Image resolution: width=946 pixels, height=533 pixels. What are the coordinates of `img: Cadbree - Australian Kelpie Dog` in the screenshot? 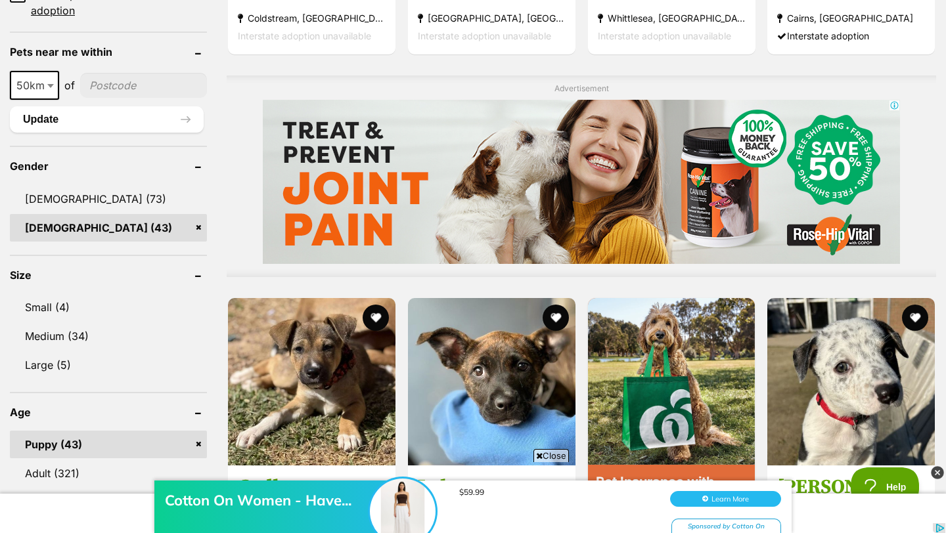 It's located at (311, 382).